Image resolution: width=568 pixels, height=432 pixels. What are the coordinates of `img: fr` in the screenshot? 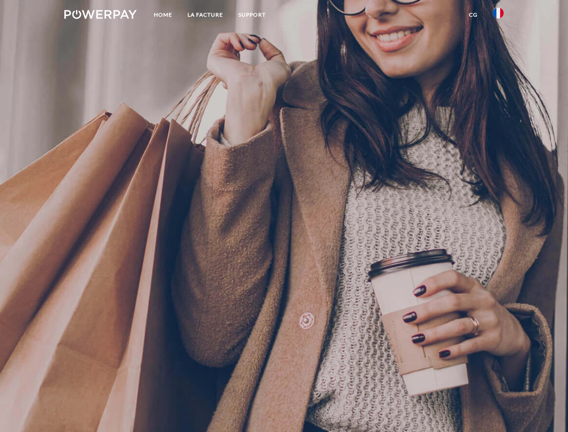 It's located at (498, 13).